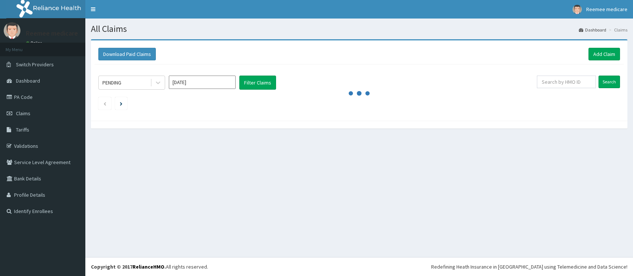  I want to click on li: Claims, so click(617, 30).